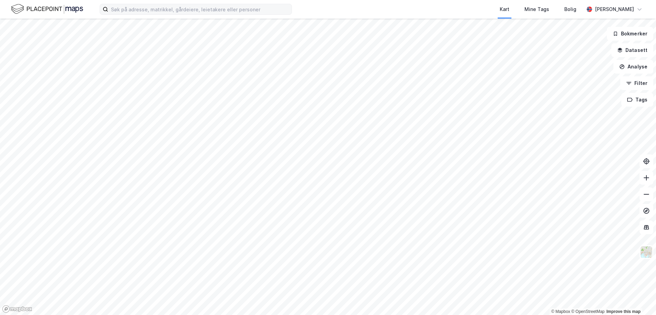 The height and width of the screenshot is (315, 656). I want to click on div: Kart, so click(505, 9).